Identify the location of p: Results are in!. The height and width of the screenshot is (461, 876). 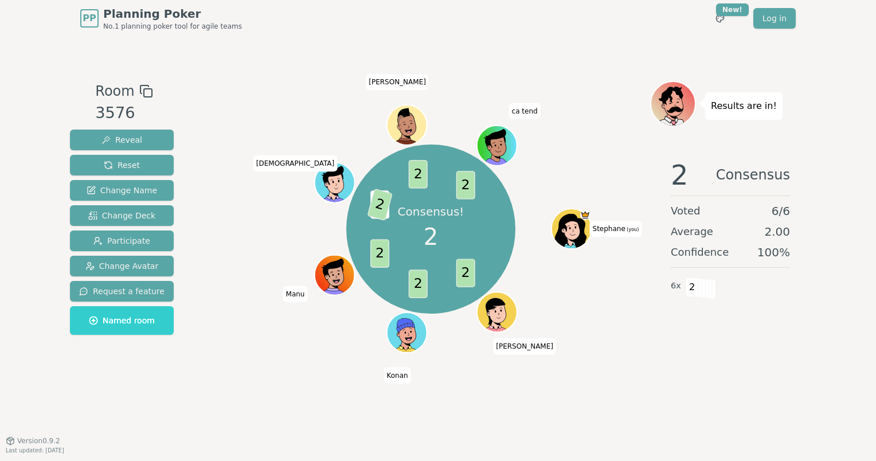
(744, 106).